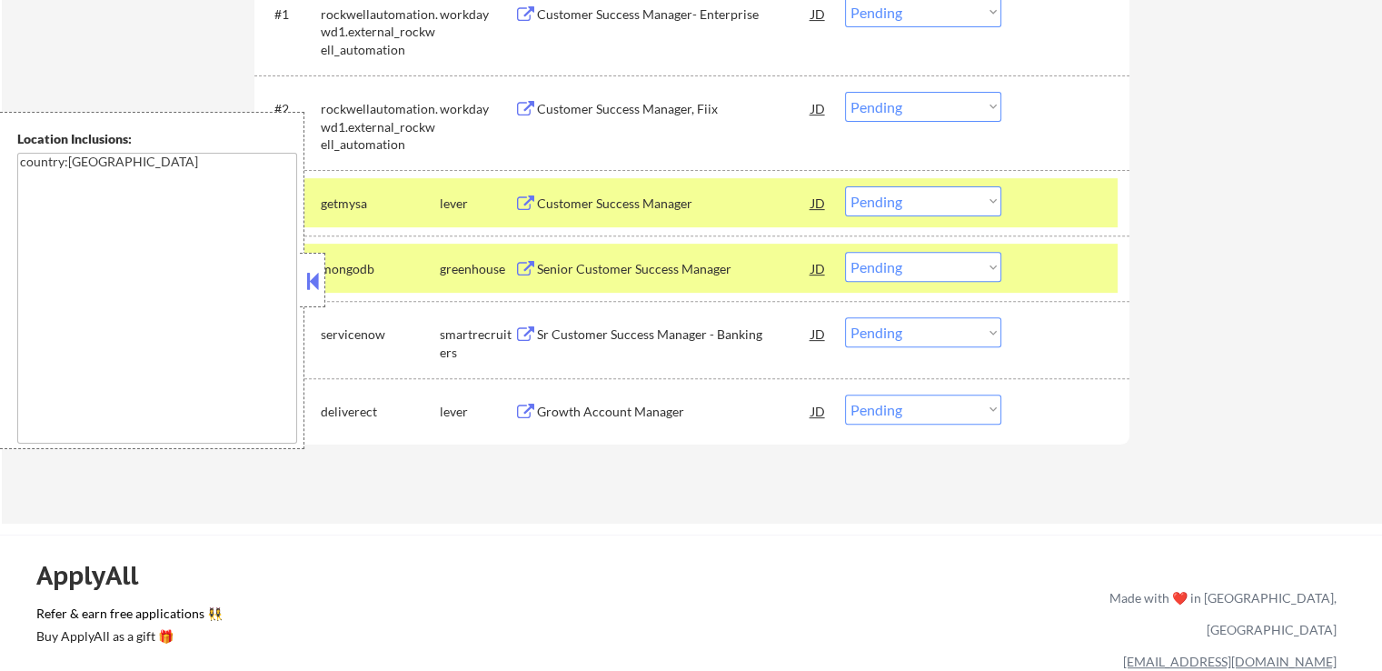  What do you see at coordinates (383, 616) in the screenshot?
I see `a: Refer & earn free applications 👯‍♀️` at bounding box center [383, 616].